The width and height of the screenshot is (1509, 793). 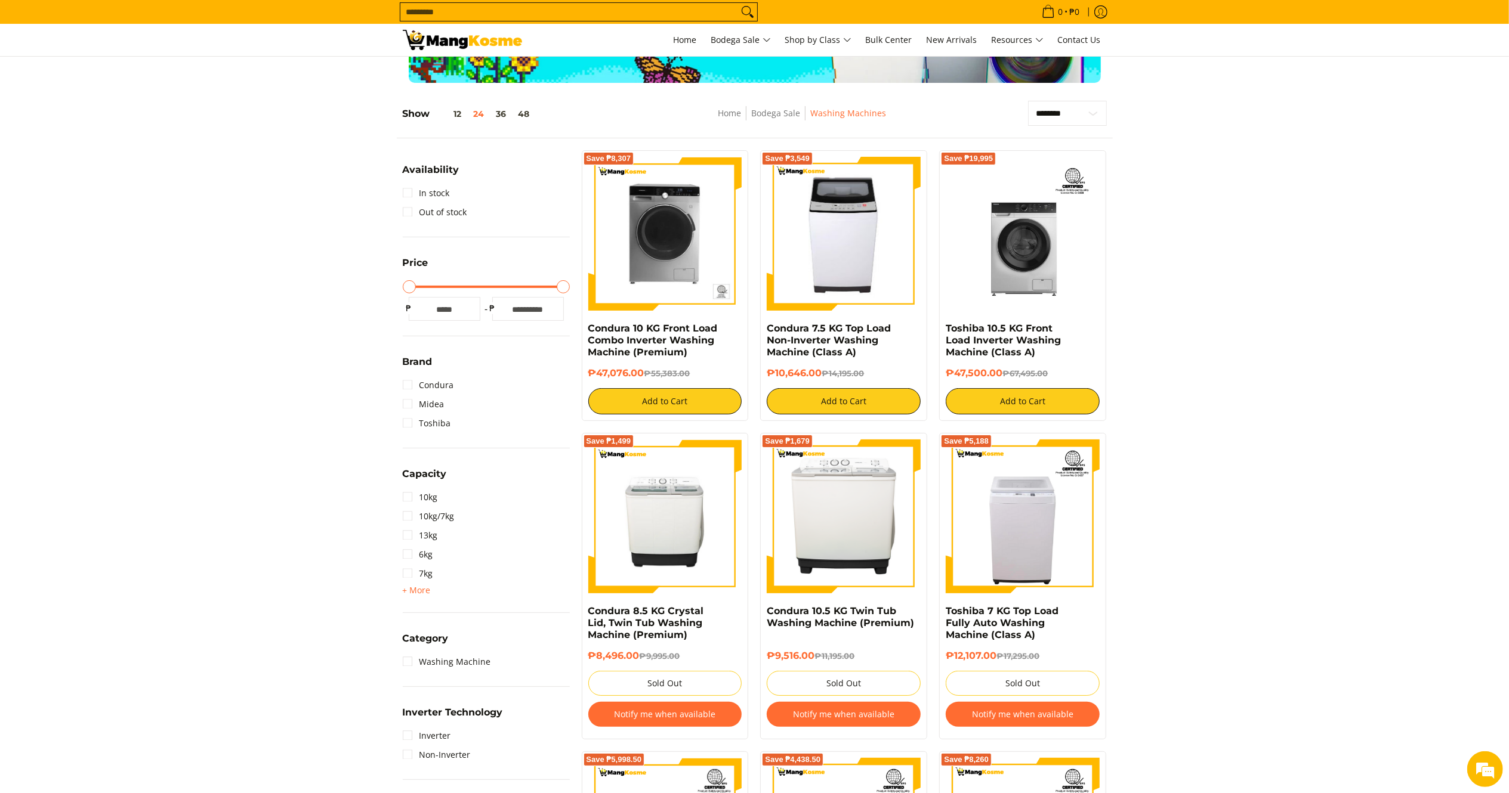 What do you see at coordinates (820, 40) in the screenshot?
I see `nav: Main Menu` at bounding box center [820, 40].